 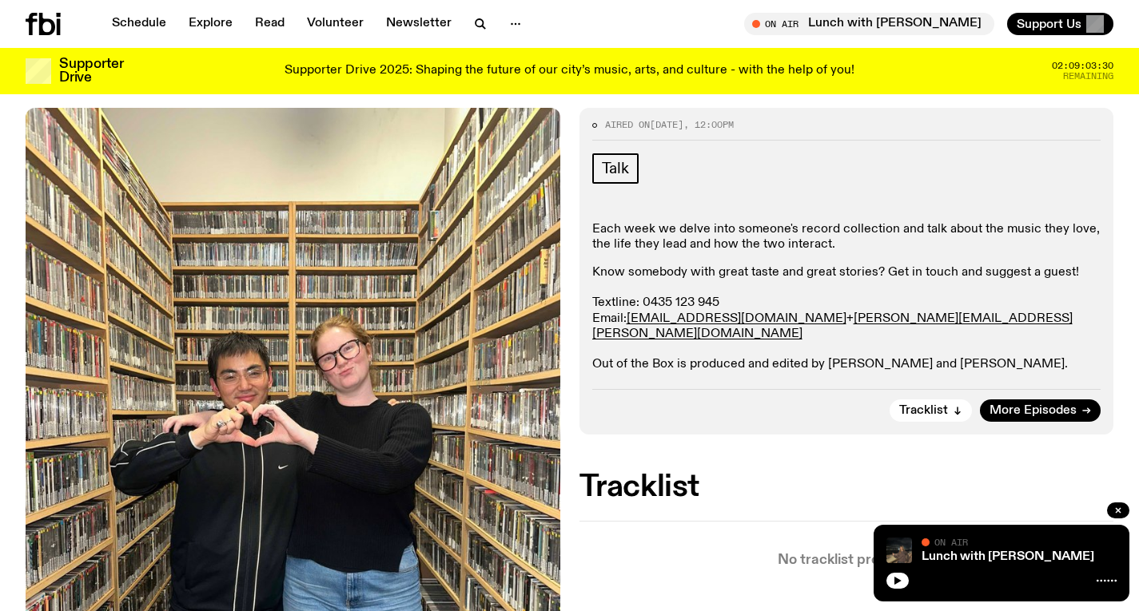 I want to click on span: On Air, so click(x=951, y=542).